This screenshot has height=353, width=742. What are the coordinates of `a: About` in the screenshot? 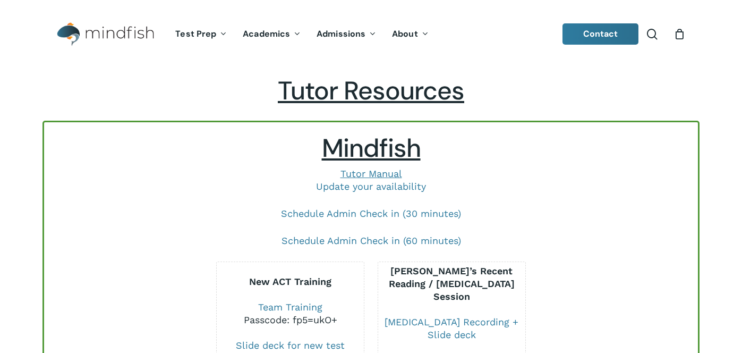 It's located at (410, 34).